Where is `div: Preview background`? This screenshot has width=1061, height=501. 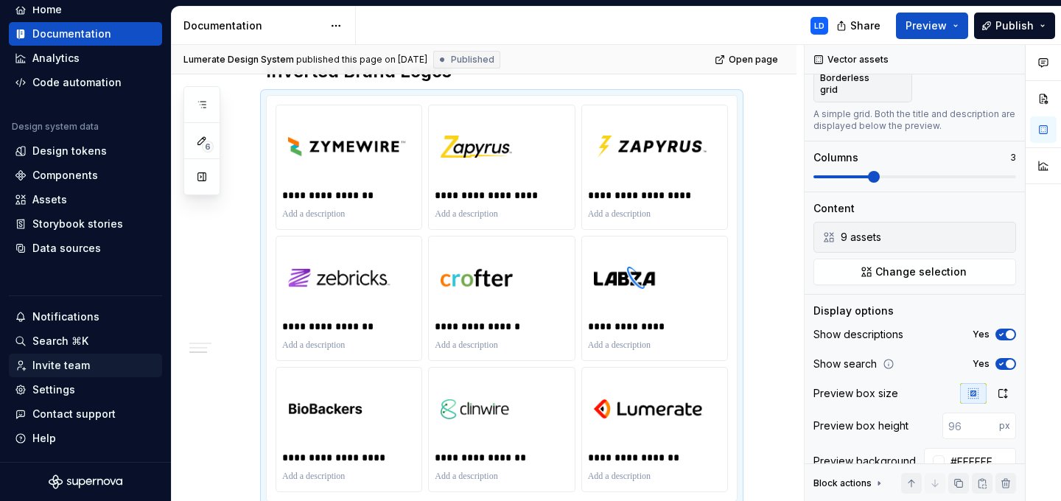
div: Preview background is located at coordinates (864, 461).